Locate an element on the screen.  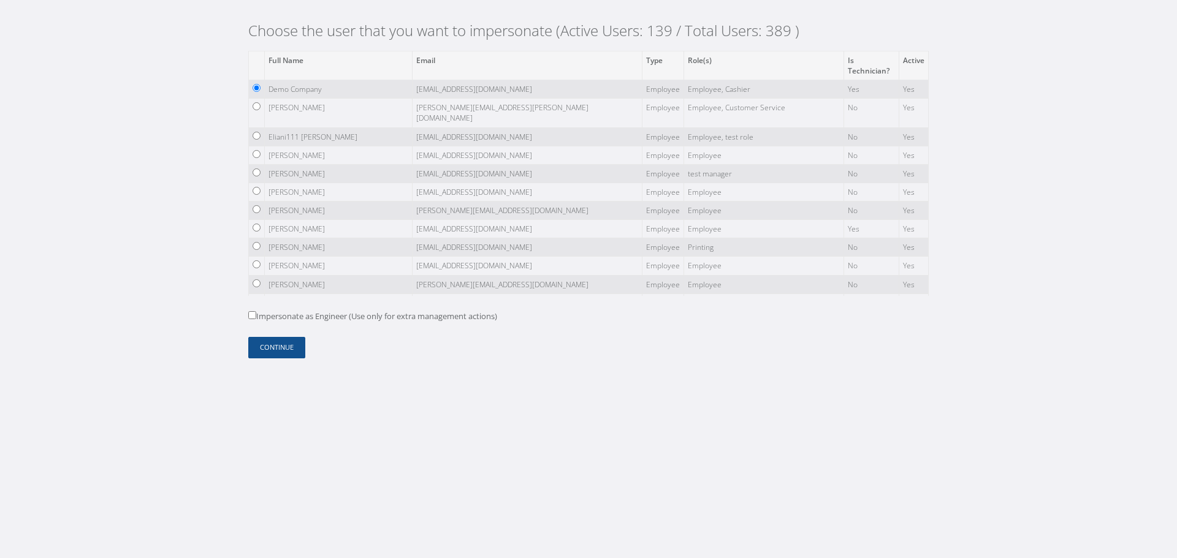
button: Continue is located at coordinates (276, 347).